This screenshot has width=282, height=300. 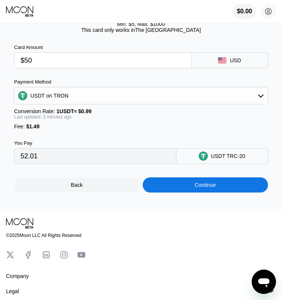 I want to click on div: USD, so click(x=236, y=60).